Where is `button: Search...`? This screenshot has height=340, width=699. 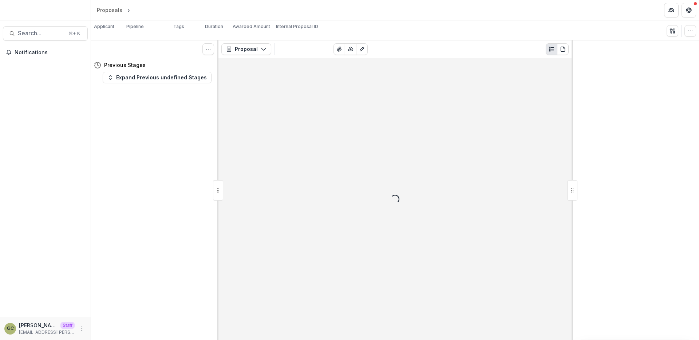
button: Search... is located at coordinates (45, 34).